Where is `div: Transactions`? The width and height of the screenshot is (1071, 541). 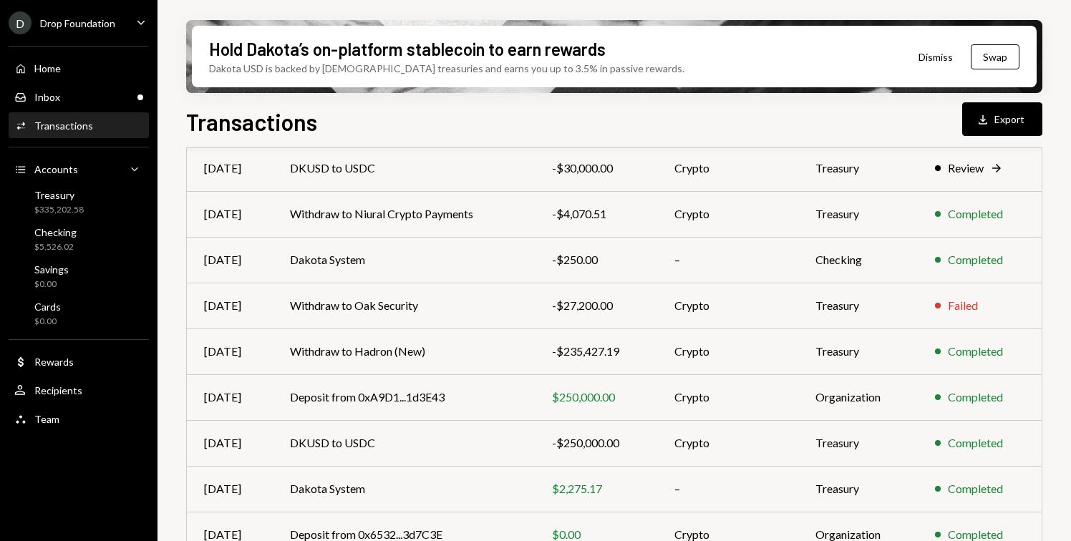 div: Transactions is located at coordinates (64, 125).